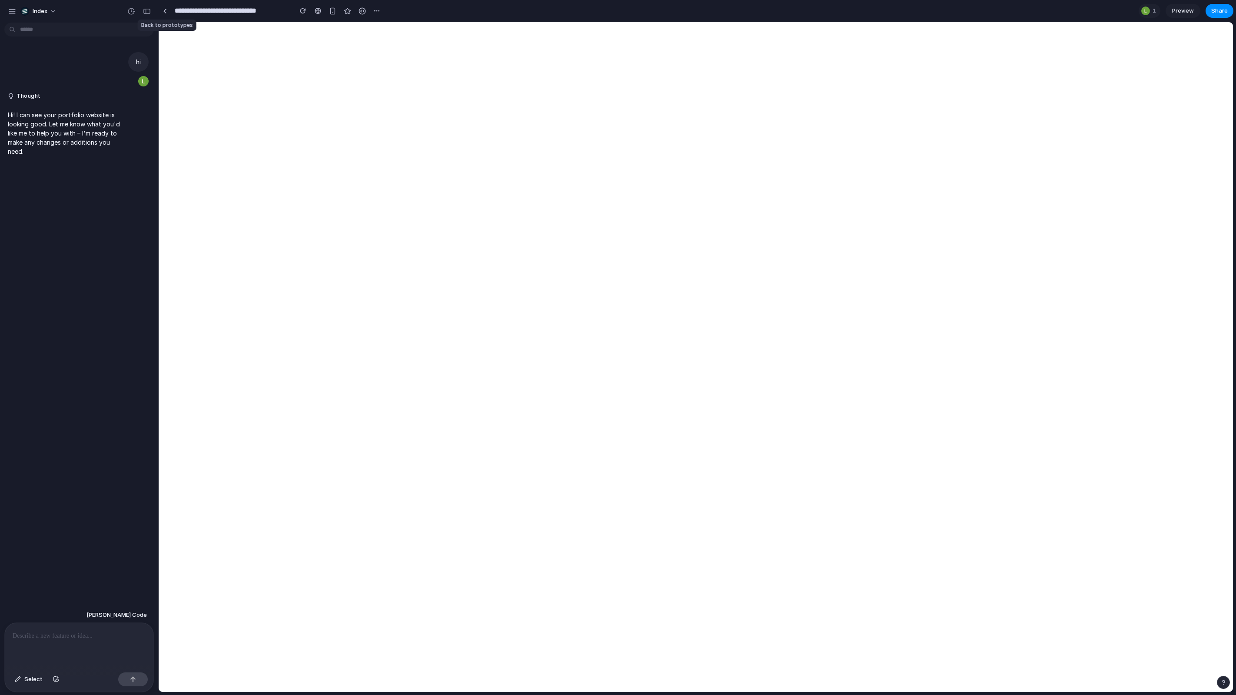  Describe the element at coordinates (1183, 11) in the screenshot. I see `a: Preview` at that location.